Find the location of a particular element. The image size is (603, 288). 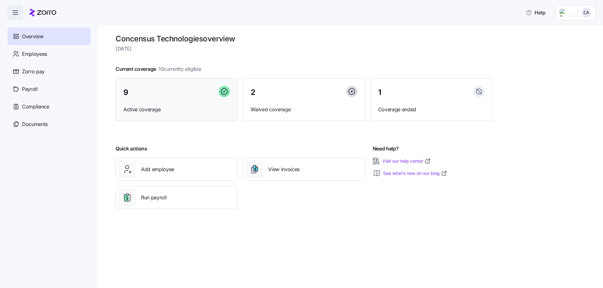

h1: Concensus Technologies overview is located at coordinates (304, 39).